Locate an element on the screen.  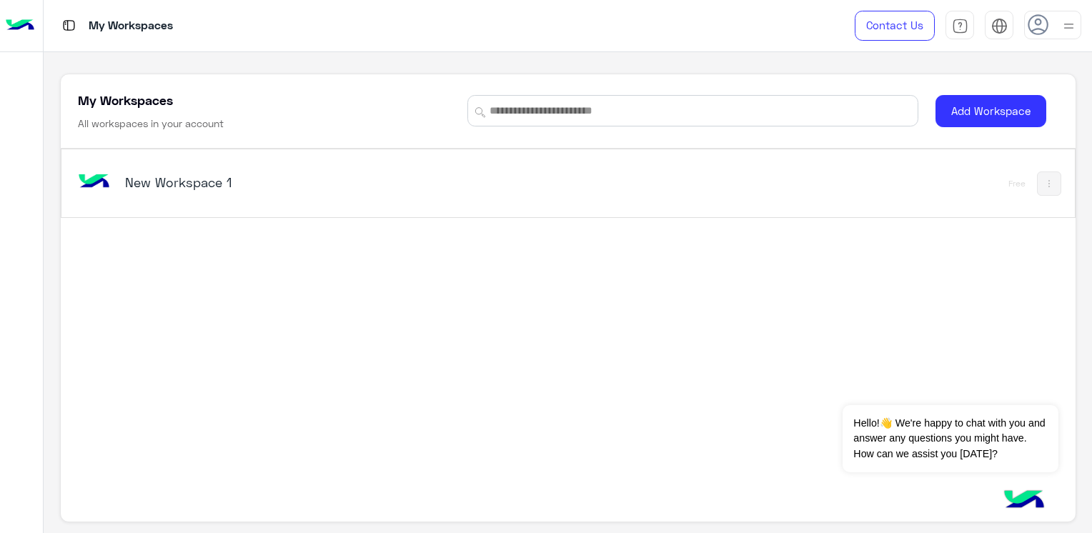
div: Free is located at coordinates (1017, 184).